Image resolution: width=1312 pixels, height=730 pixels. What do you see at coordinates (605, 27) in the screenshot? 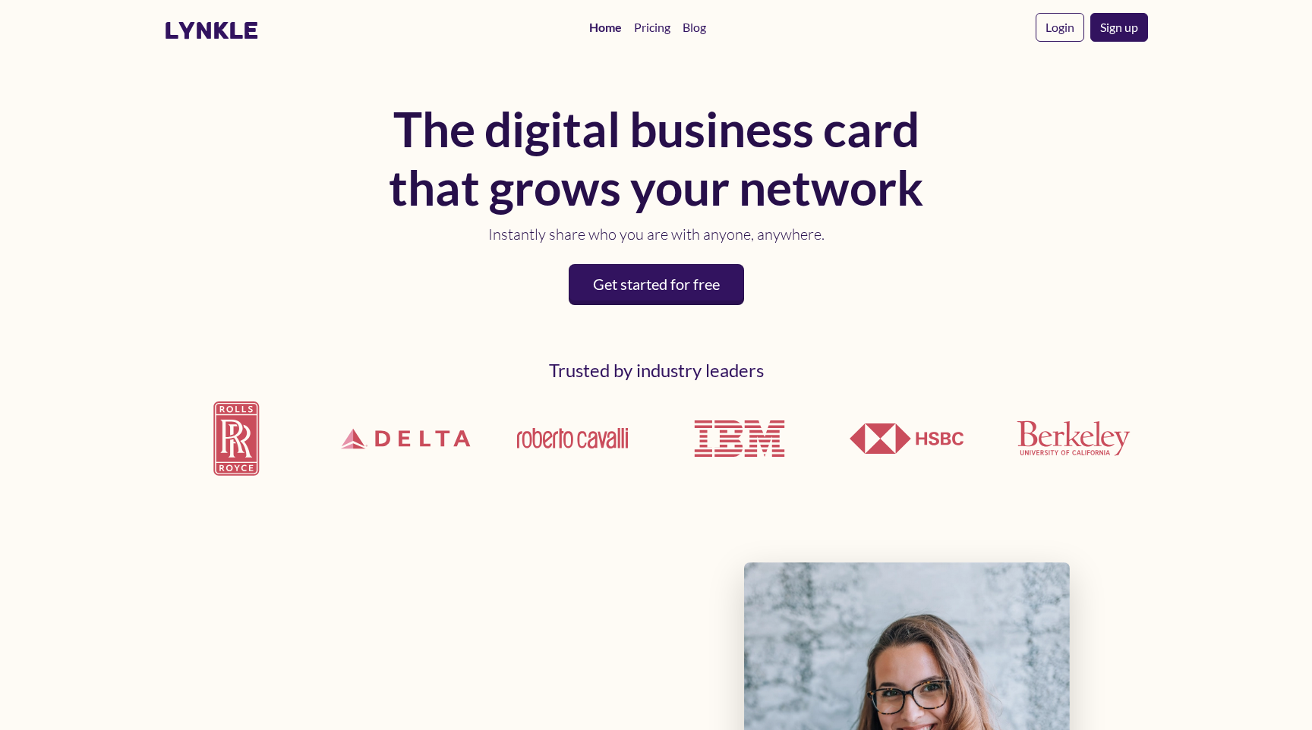
I see `a: Home` at bounding box center [605, 27].